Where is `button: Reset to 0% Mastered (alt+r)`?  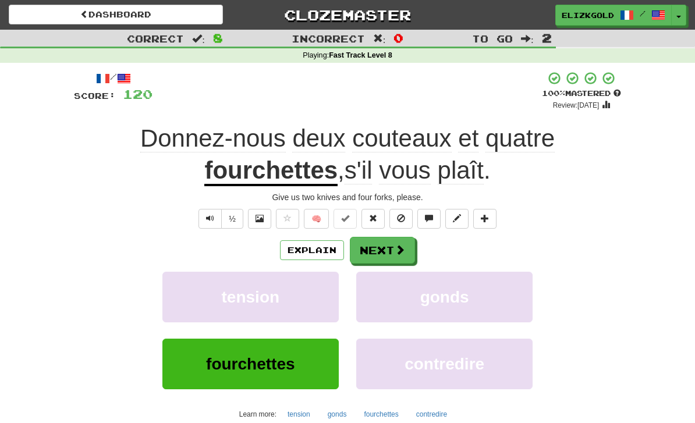 button: Reset to 0% Mastered (alt+r) is located at coordinates (373, 219).